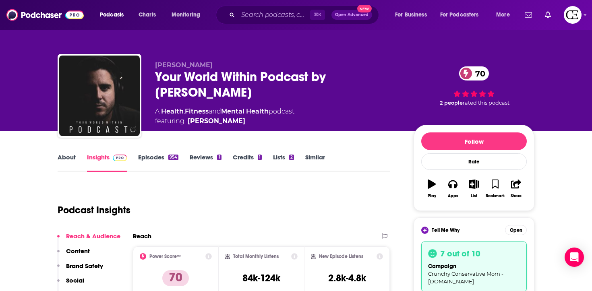  I want to click on span: 2 people, so click(451, 103).